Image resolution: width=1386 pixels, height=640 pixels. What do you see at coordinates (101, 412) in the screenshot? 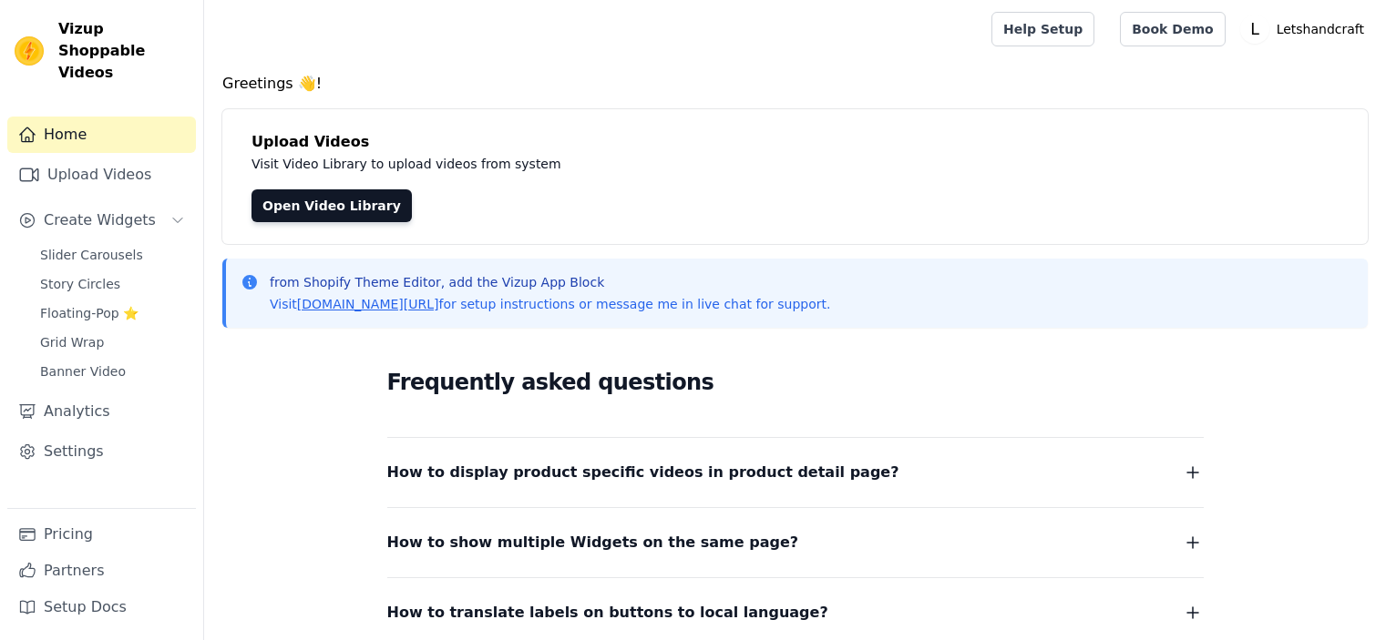
I see `a: Analytics` at bounding box center [101, 412].